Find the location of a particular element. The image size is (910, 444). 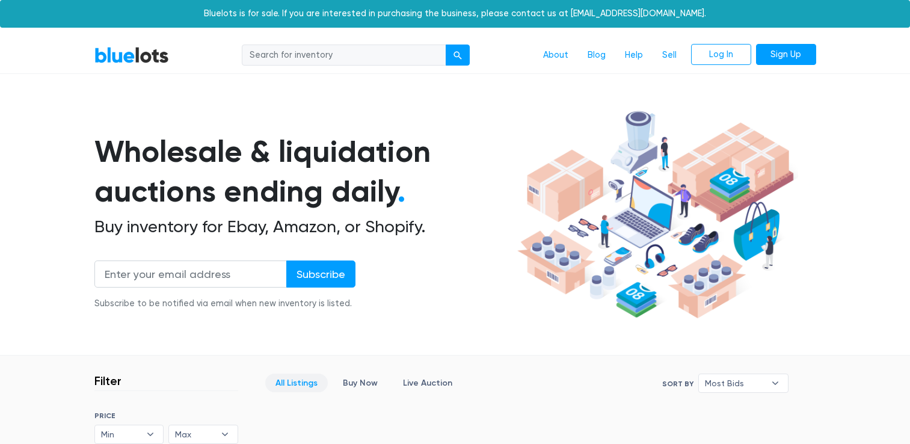

a: Buy Now is located at coordinates (360, 382).